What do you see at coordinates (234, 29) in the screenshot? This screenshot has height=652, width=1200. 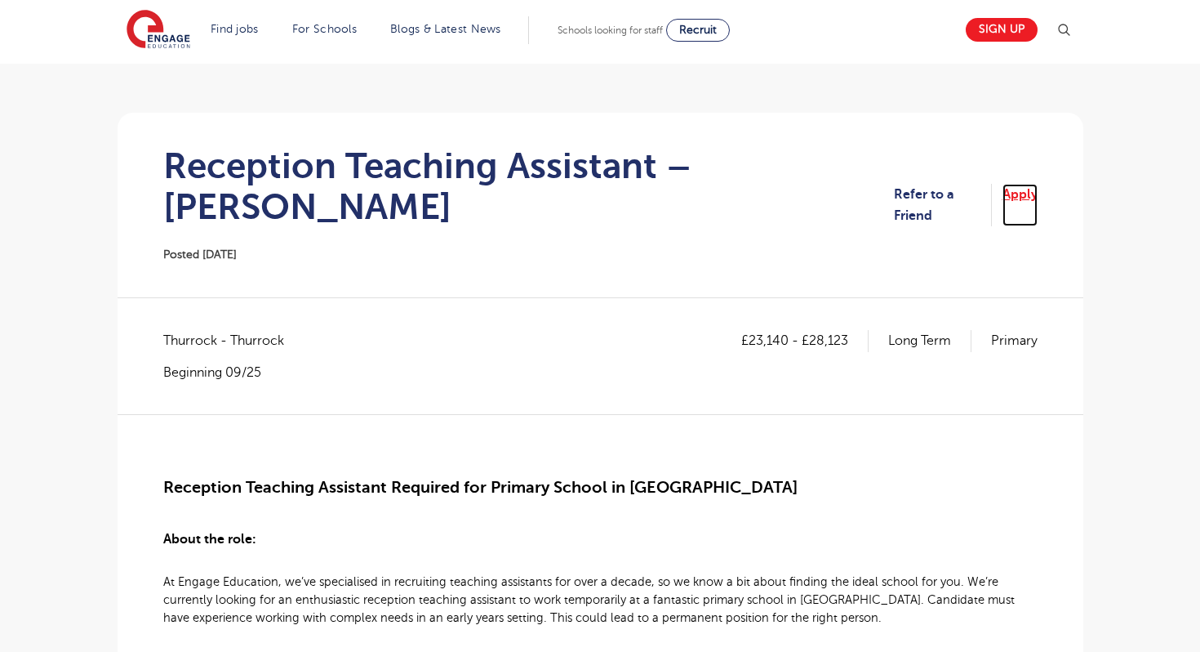 I see `a: Find jobs` at bounding box center [234, 29].